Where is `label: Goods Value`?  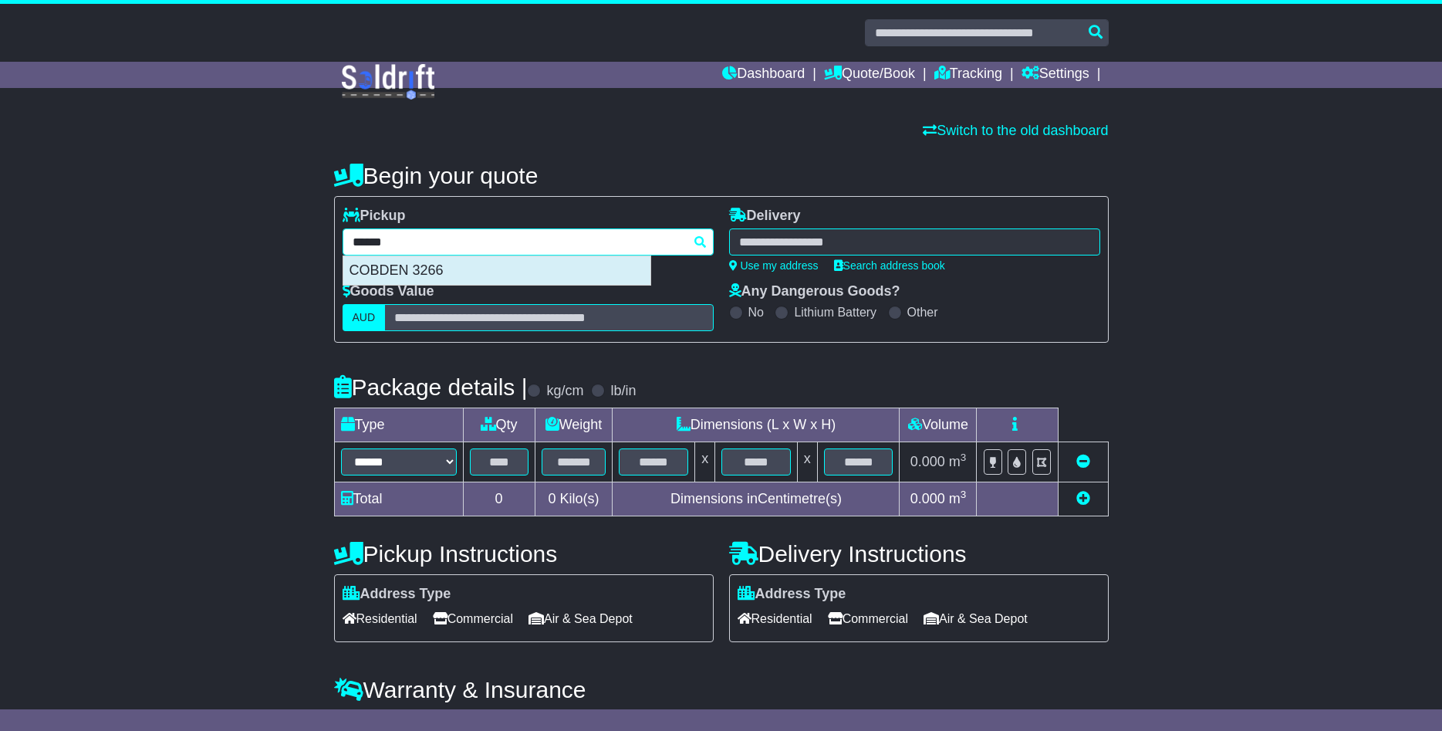 label: Goods Value is located at coordinates (388, 292).